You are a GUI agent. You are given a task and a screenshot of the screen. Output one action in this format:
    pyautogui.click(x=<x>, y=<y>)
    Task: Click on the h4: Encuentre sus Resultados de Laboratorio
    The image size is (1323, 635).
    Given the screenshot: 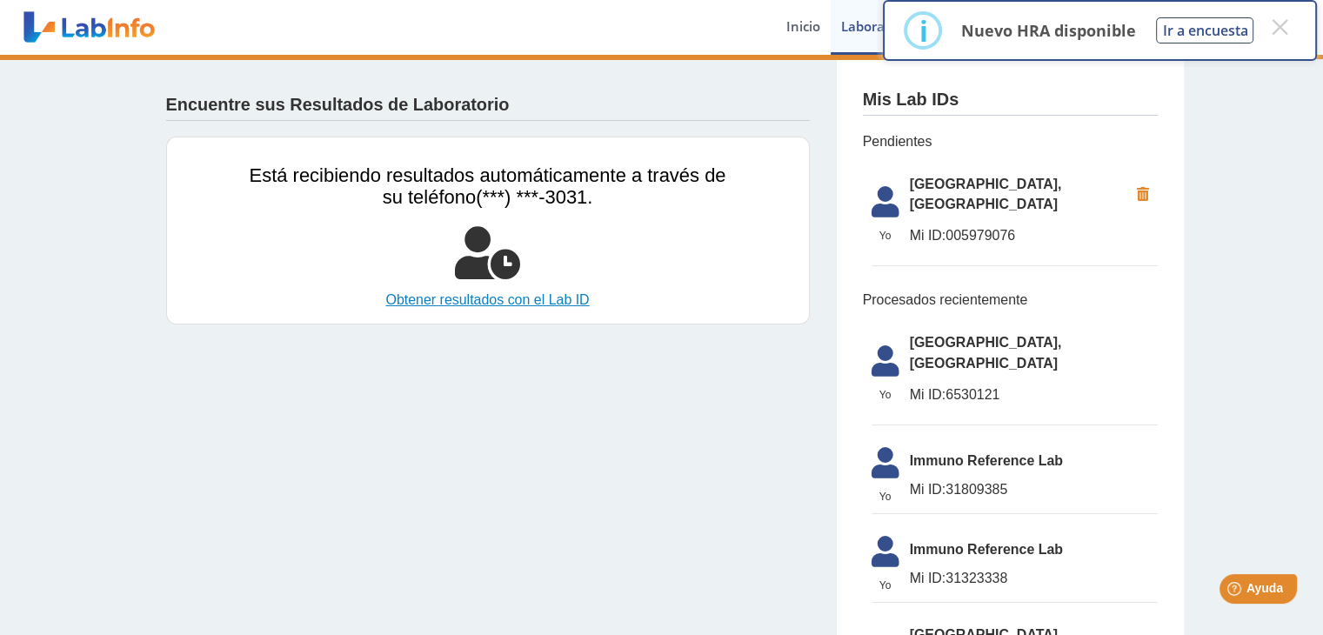 What is the action you would take?
    pyautogui.click(x=338, y=105)
    